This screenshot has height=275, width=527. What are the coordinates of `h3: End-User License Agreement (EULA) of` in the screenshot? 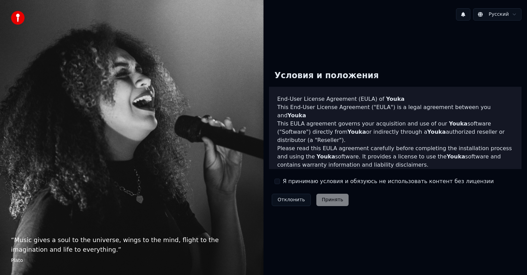 It's located at (395, 99).